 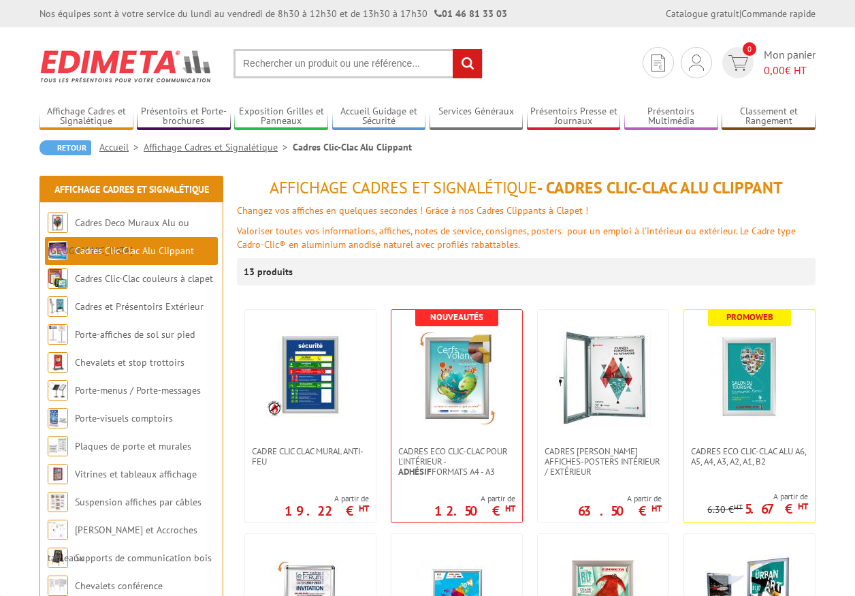 What do you see at coordinates (65, 148) in the screenshot?
I see `a: Retour` at bounding box center [65, 148].